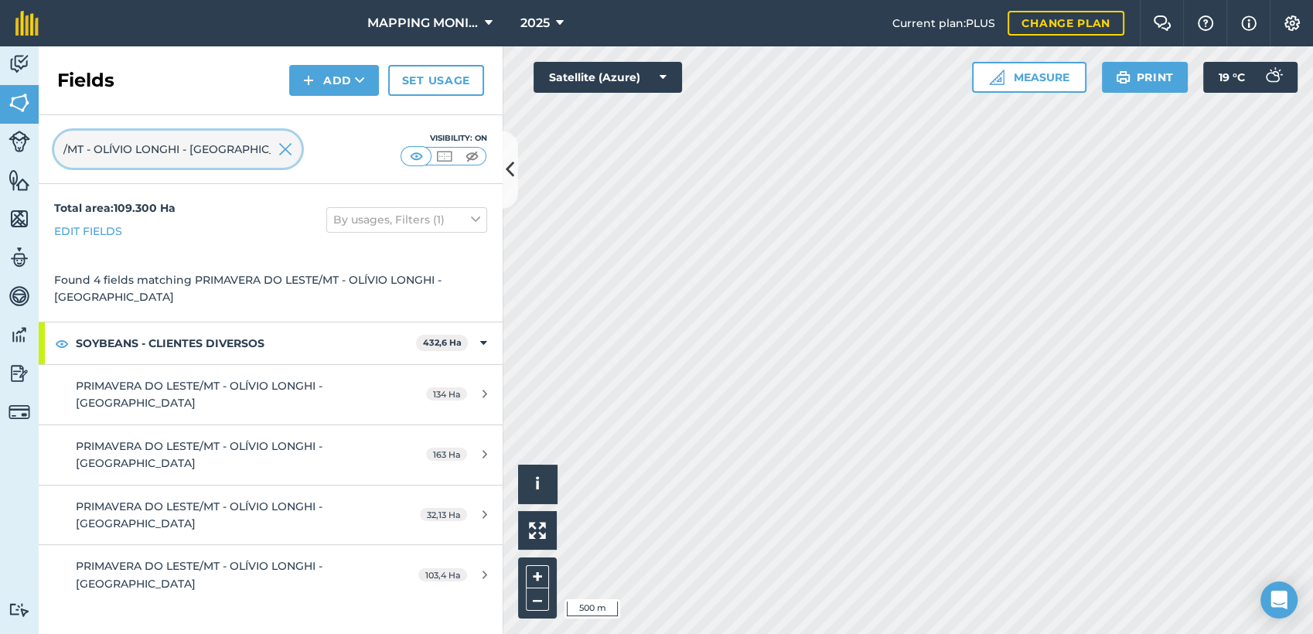 The image size is (1313, 634). What do you see at coordinates (608, 77) in the screenshot?
I see `button: Satellite (Azure)` at bounding box center [608, 77].